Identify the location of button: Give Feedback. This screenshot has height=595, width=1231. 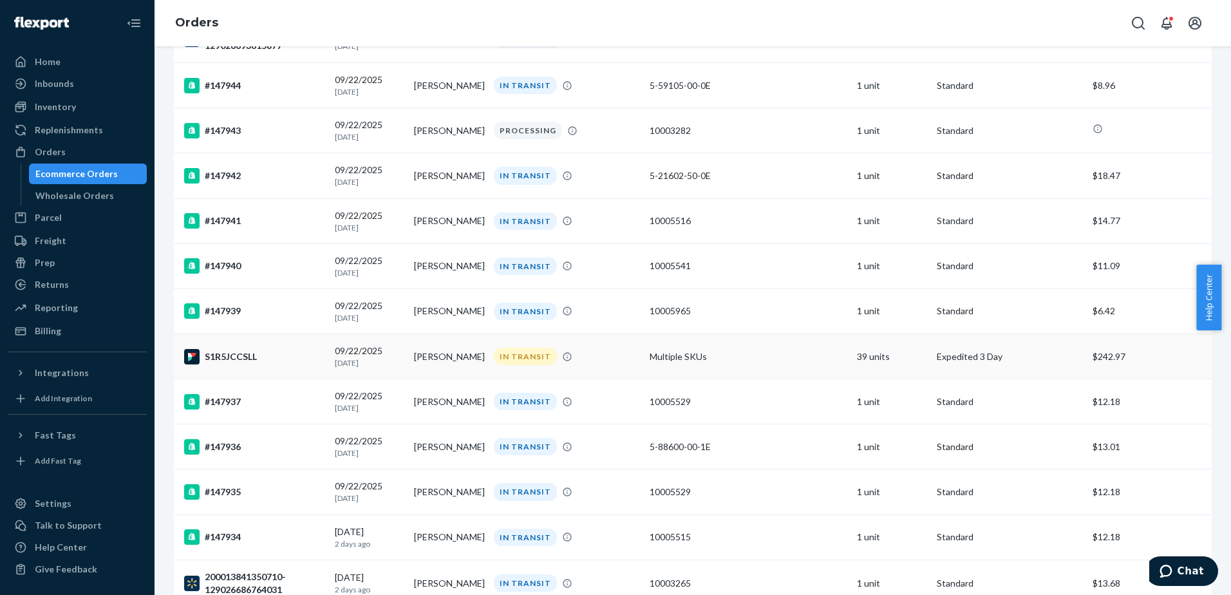
(77, 569).